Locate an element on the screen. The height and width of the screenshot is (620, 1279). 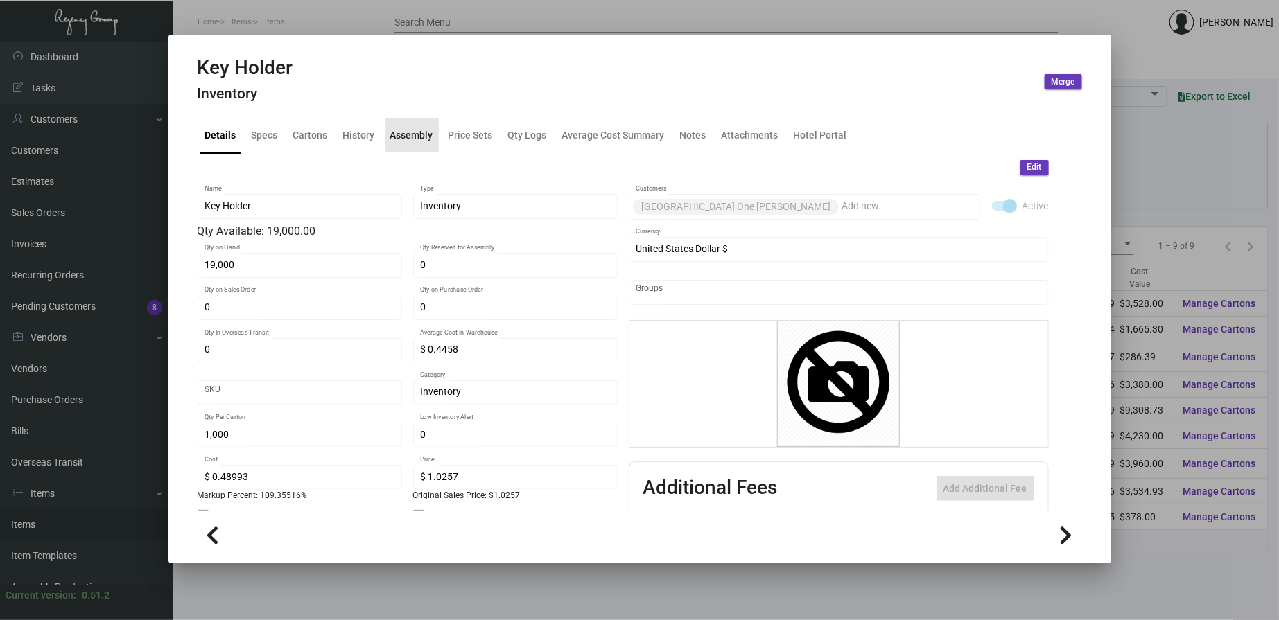
span: Shipping is located at coordinates (233, 516).